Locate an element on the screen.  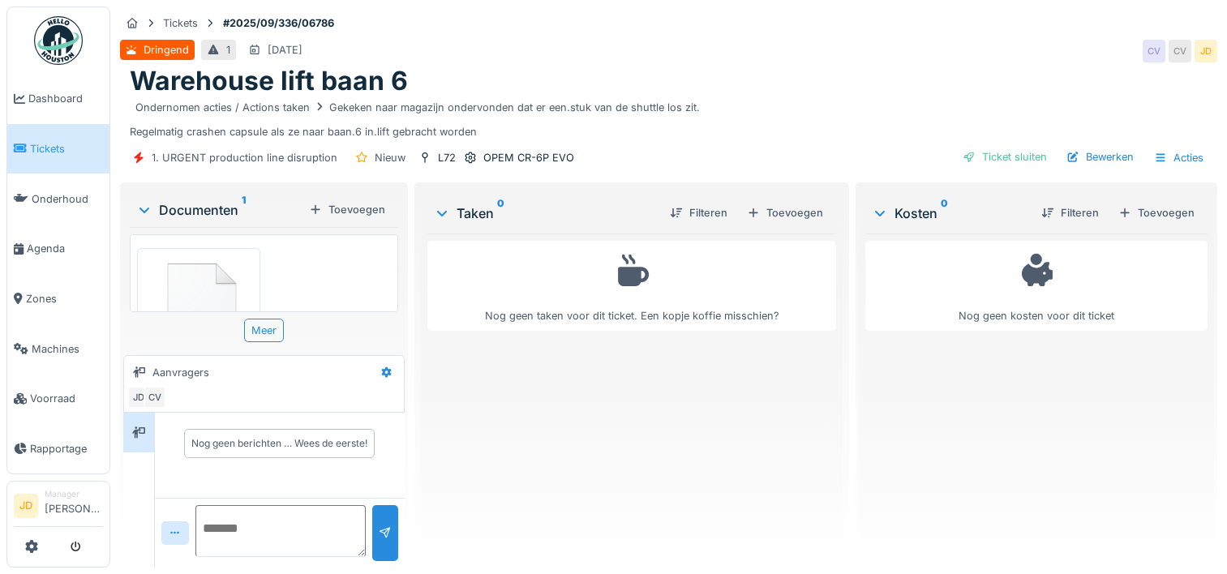
span: Machines is located at coordinates (67, 349).